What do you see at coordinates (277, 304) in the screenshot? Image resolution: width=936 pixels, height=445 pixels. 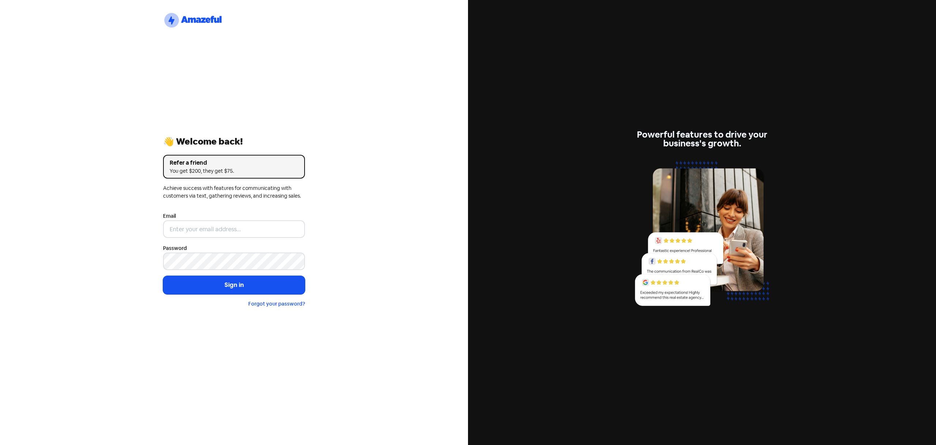 I see `a: Forgot your password?` at bounding box center [277, 304].